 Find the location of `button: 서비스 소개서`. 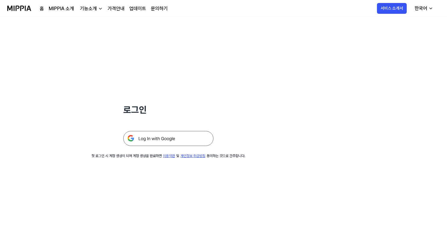

button: 서비스 소개서 is located at coordinates (391, 8).